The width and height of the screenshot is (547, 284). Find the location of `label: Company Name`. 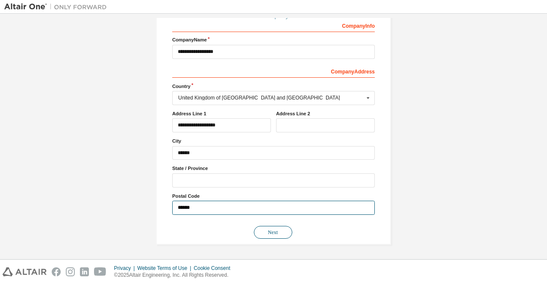

label: Company Name is located at coordinates (274, 40).